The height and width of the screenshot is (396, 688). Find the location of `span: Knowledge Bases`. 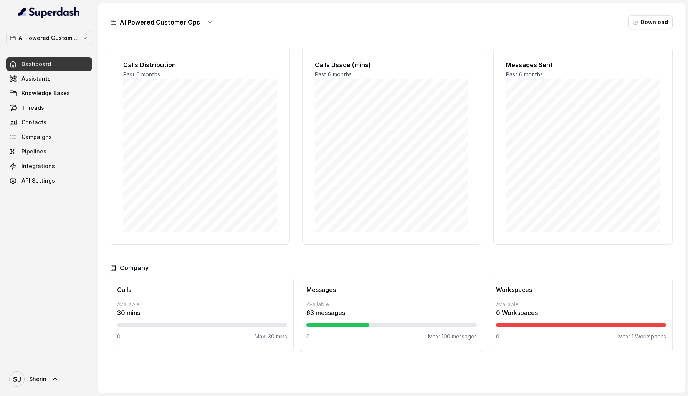

span: Knowledge Bases is located at coordinates (46, 93).